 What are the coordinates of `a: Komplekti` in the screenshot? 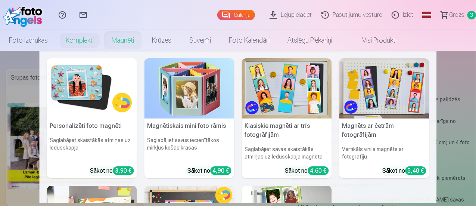 It's located at (79, 40).